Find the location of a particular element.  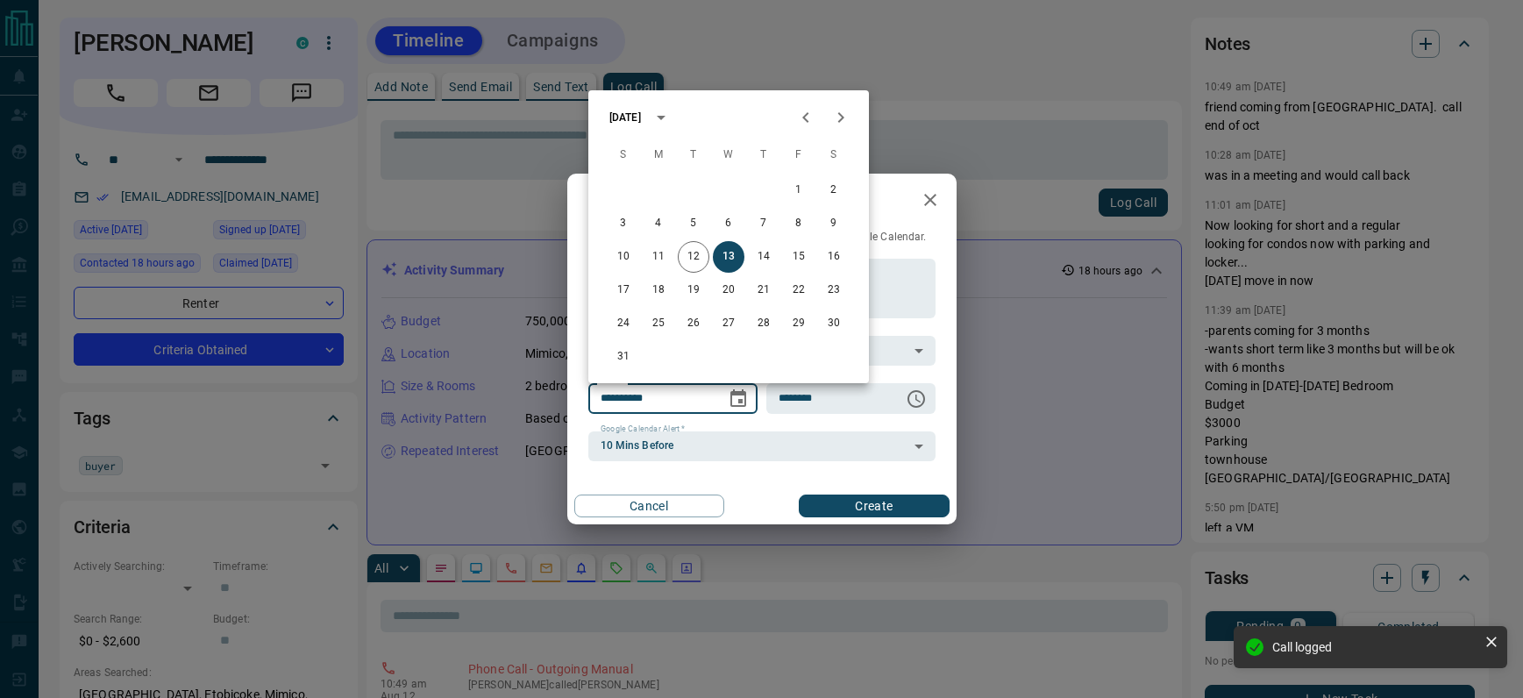

button: 19 is located at coordinates (694, 290).